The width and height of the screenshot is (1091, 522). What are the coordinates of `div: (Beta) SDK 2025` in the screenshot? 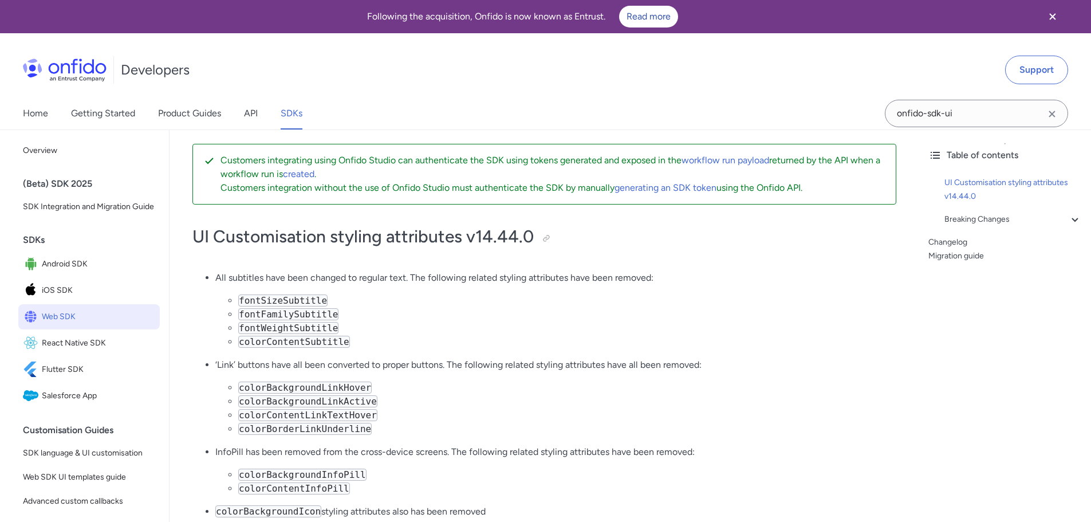 It's located at (93, 184).